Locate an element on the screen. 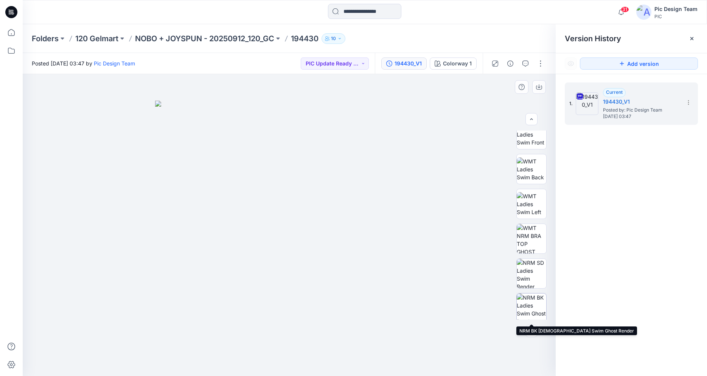 Image resolution: width=707 pixels, height=376 pixels. span: Current is located at coordinates (614, 92).